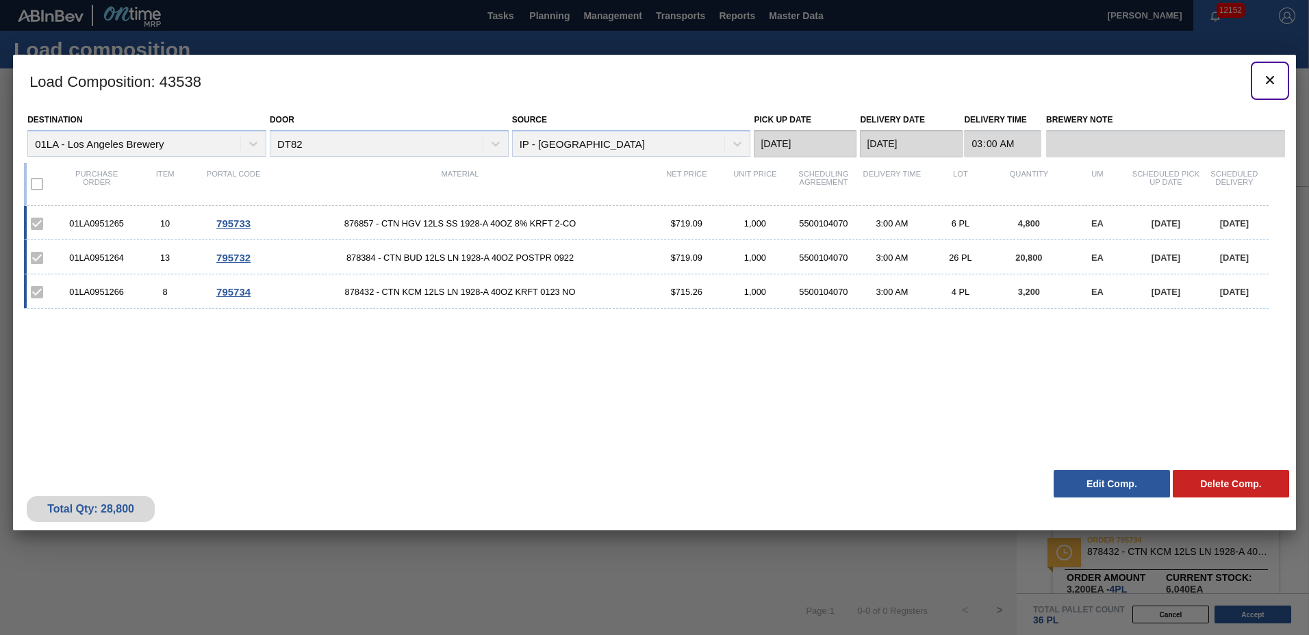 Image resolution: width=1309 pixels, height=635 pixels. I want to click on span: 795732, so click(233, 257).